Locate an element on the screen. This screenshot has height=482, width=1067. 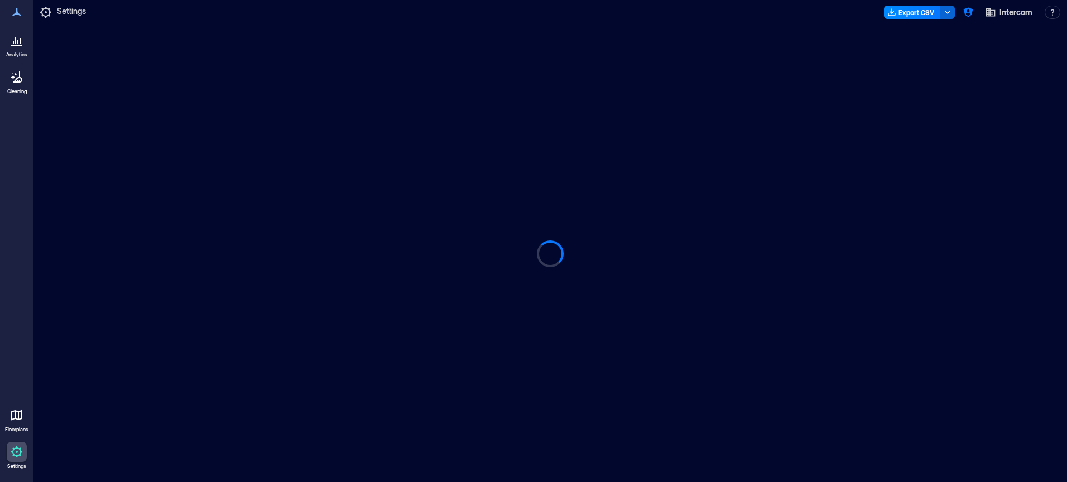
p: Analytics is located at coordinates (17, 55).